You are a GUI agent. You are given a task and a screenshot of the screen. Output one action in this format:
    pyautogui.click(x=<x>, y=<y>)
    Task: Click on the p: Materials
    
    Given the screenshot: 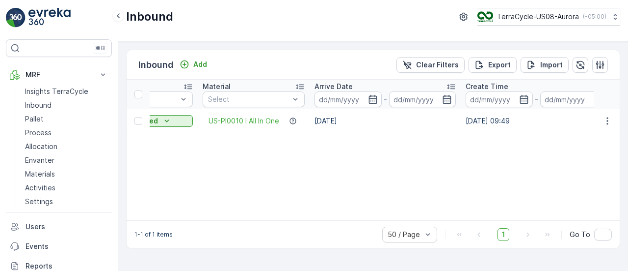 What is the action you would take?
    pyautogui.click(x=40, y=174)
    